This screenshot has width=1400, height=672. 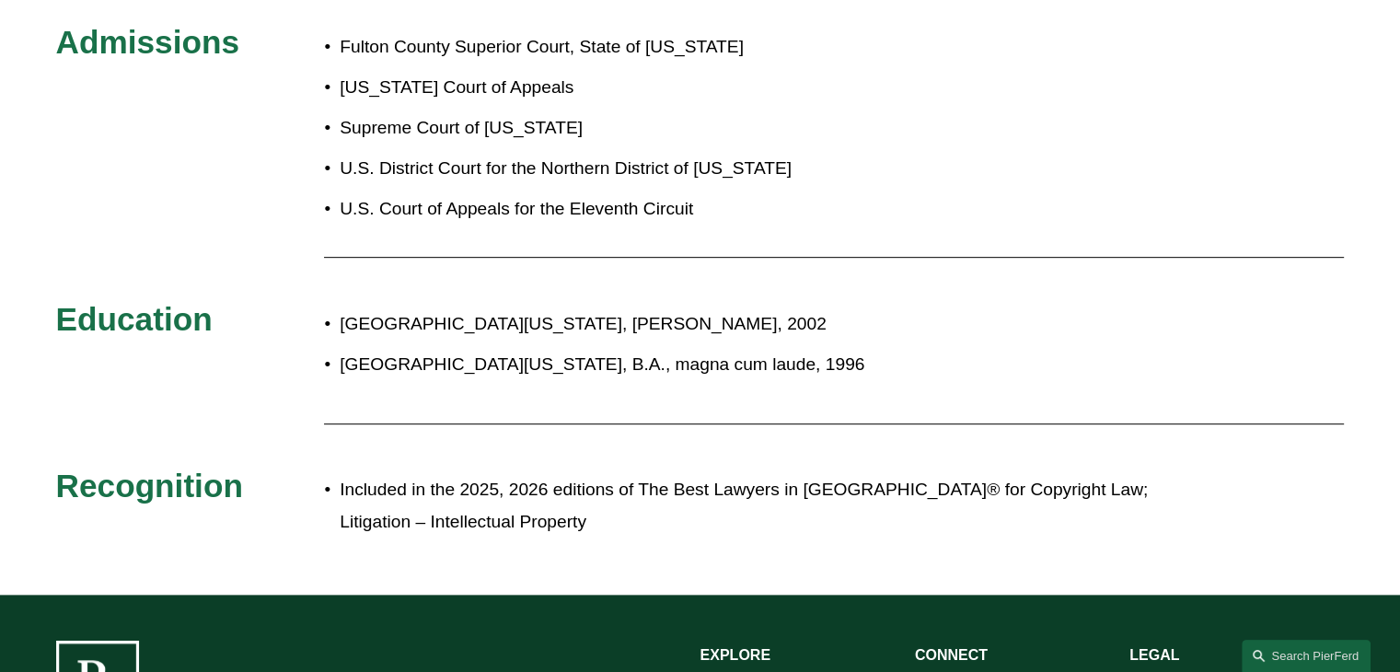 I want to click on strong: LEGAL, so click(x=1155, y=655).